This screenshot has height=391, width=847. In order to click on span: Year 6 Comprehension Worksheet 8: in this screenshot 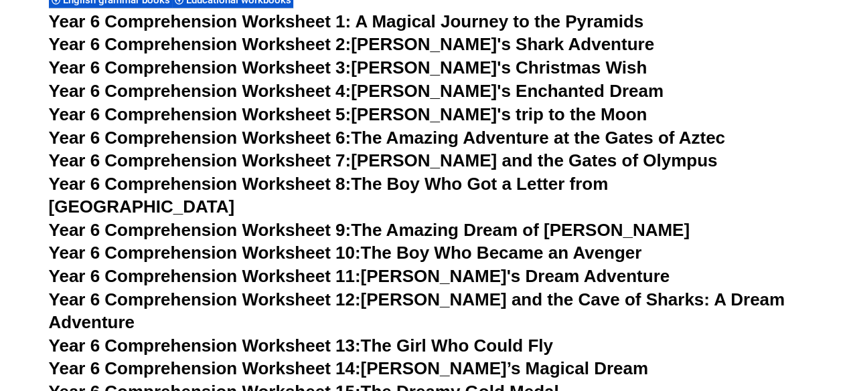, I will do `click(200, 184)`.